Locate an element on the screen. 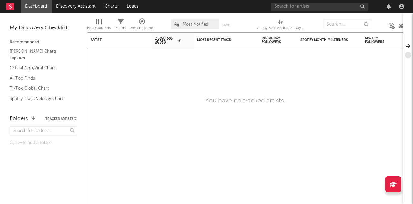 This screenshot has width=413, height=204. span: 7-Day Fans Added is located at coordinates (166, 40).